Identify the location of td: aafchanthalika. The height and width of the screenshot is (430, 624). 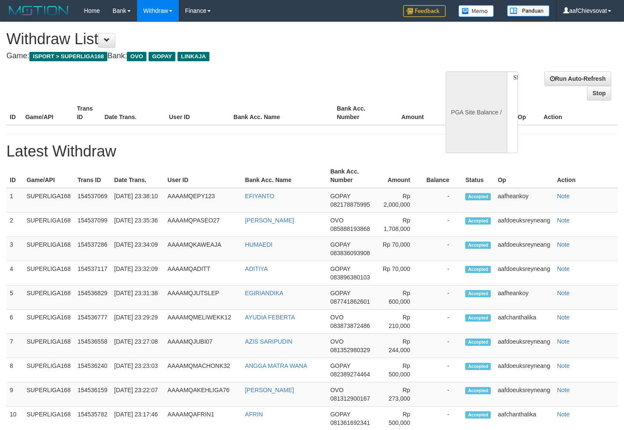
(524, 322).